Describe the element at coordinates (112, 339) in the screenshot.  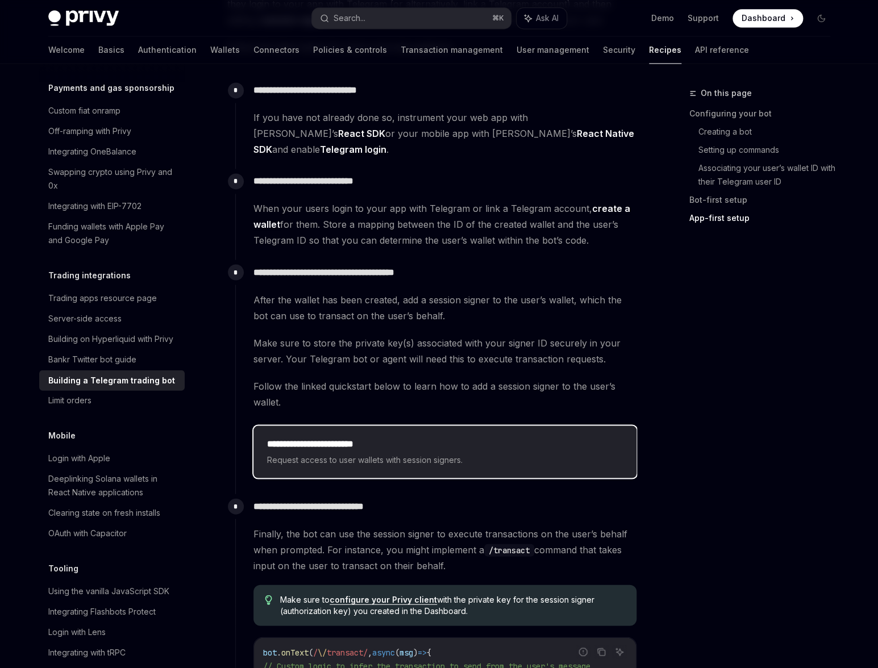
I see `a: Building on Hyperliquid with Privy` at that location.